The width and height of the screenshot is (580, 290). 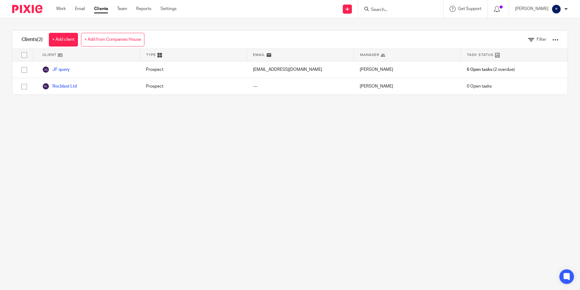 I want to click on span: Client, so click(x=49, y=55).